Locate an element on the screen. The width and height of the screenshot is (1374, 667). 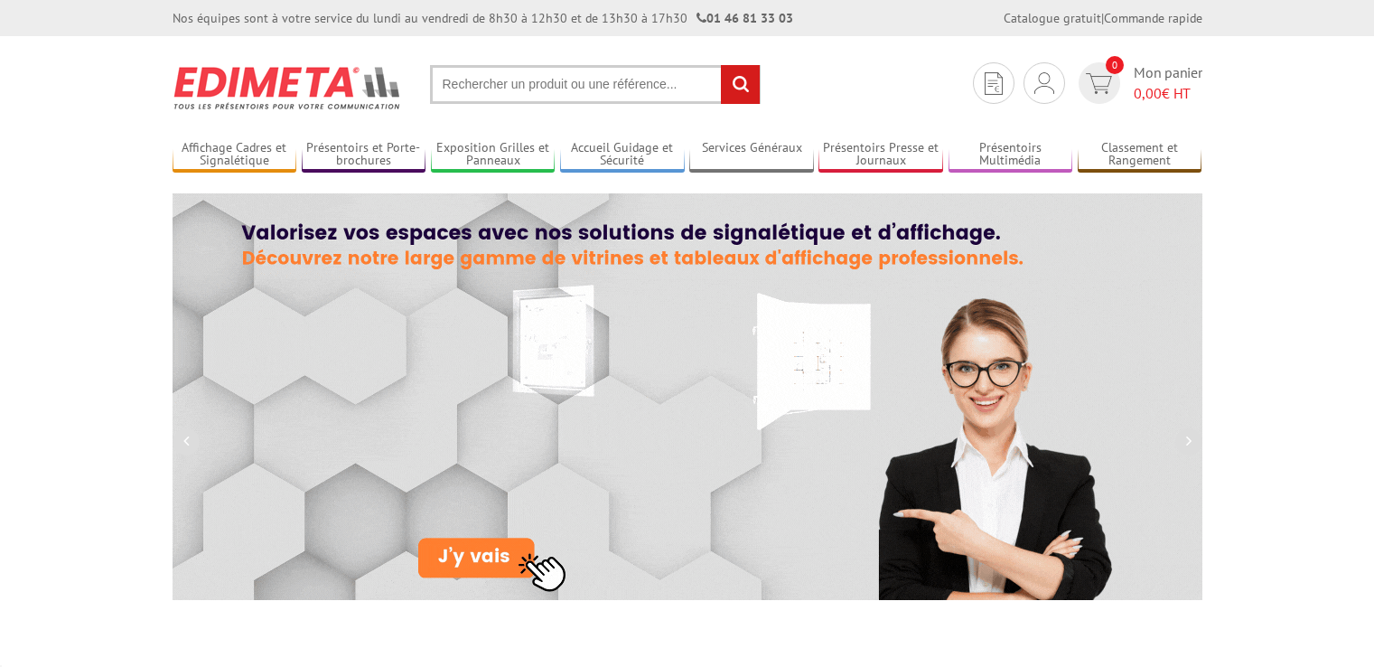
span: 0 is located at coordinates (1115, 65).